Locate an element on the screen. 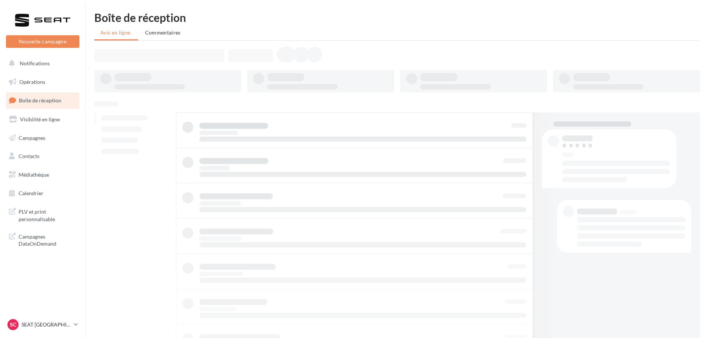  span: Visibilité en ligne is located at coordinates (40, 119).